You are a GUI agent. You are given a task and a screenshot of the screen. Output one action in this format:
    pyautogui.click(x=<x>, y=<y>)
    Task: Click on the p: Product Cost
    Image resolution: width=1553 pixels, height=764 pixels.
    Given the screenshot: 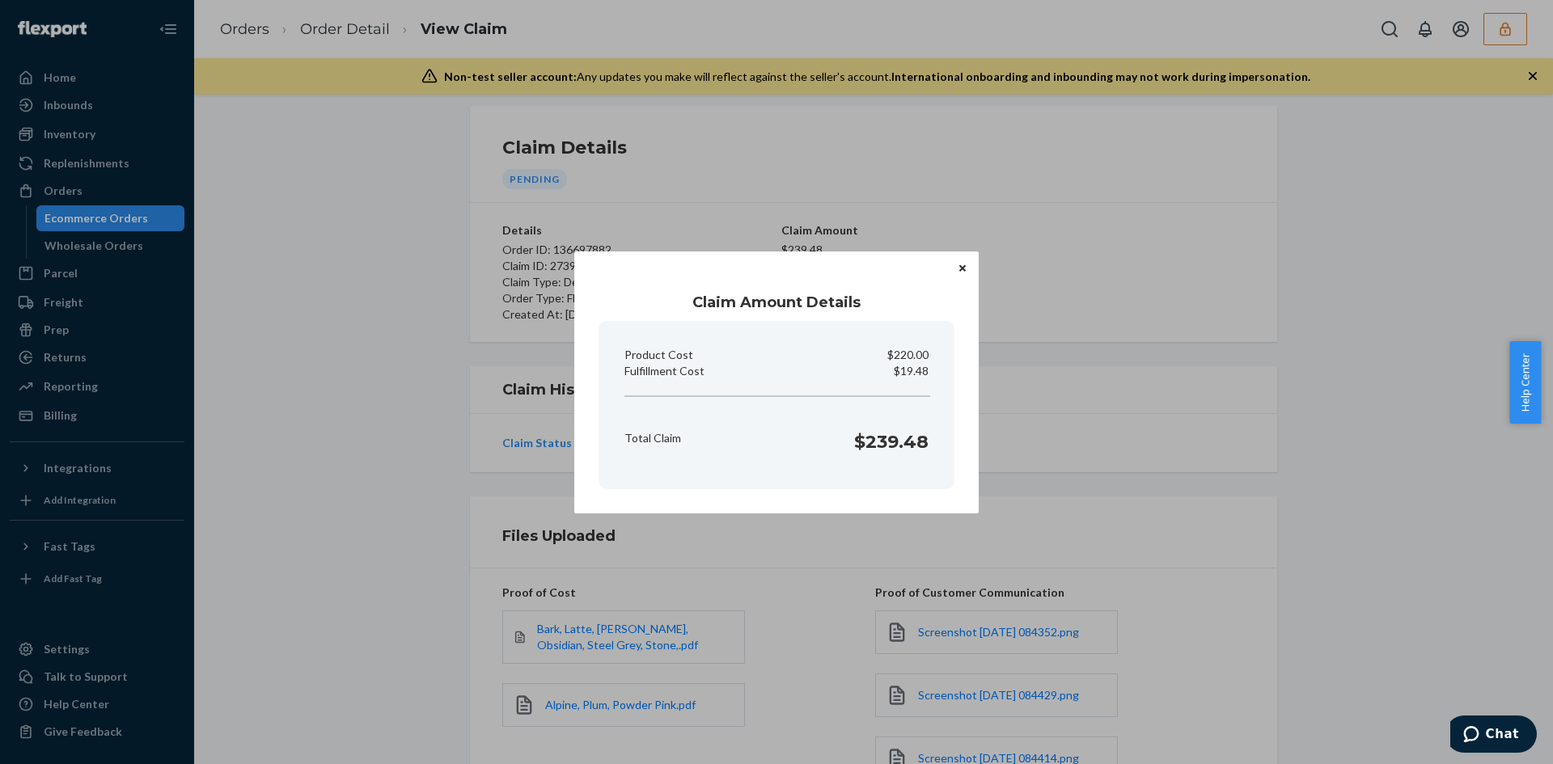 What is the action you would take?
    pyautogui.click(x=658, y=355)
    